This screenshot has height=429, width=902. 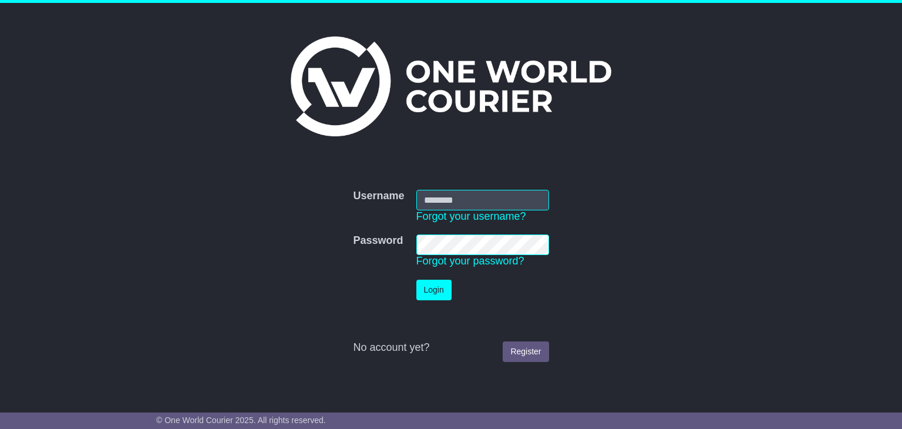 I want to click on img: One World, so click(x=451, y=86).